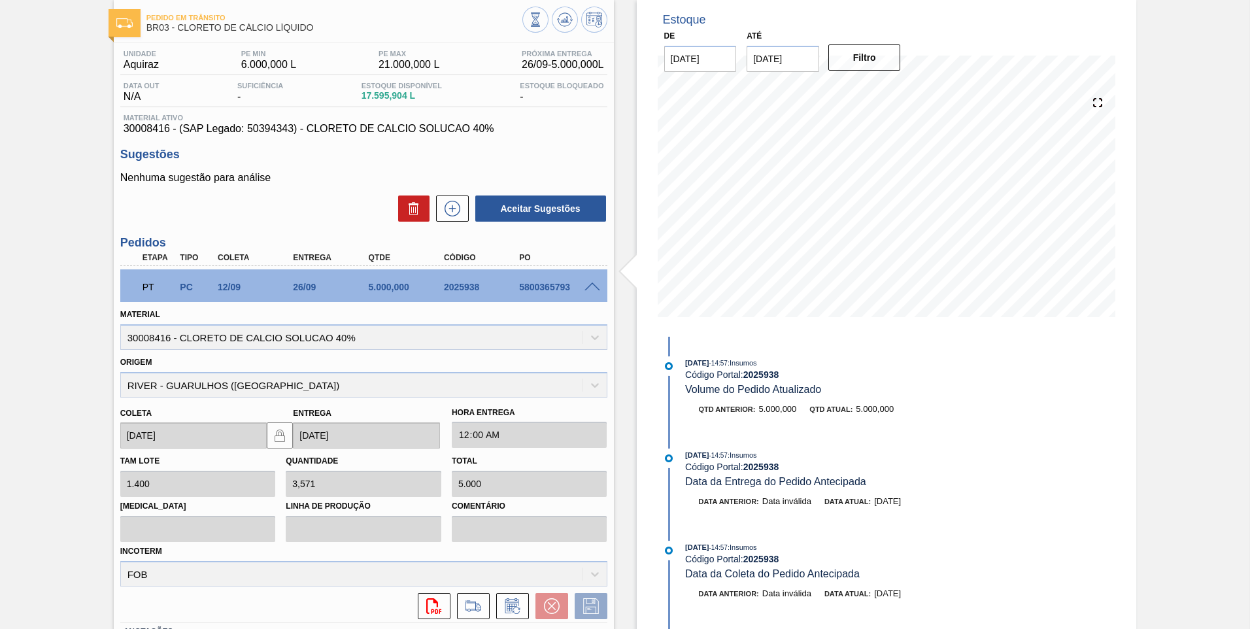  What do you see at coordinates (256, 258) in the screenshot?
I see `div: Coleta` at bounding box center [256, 258].